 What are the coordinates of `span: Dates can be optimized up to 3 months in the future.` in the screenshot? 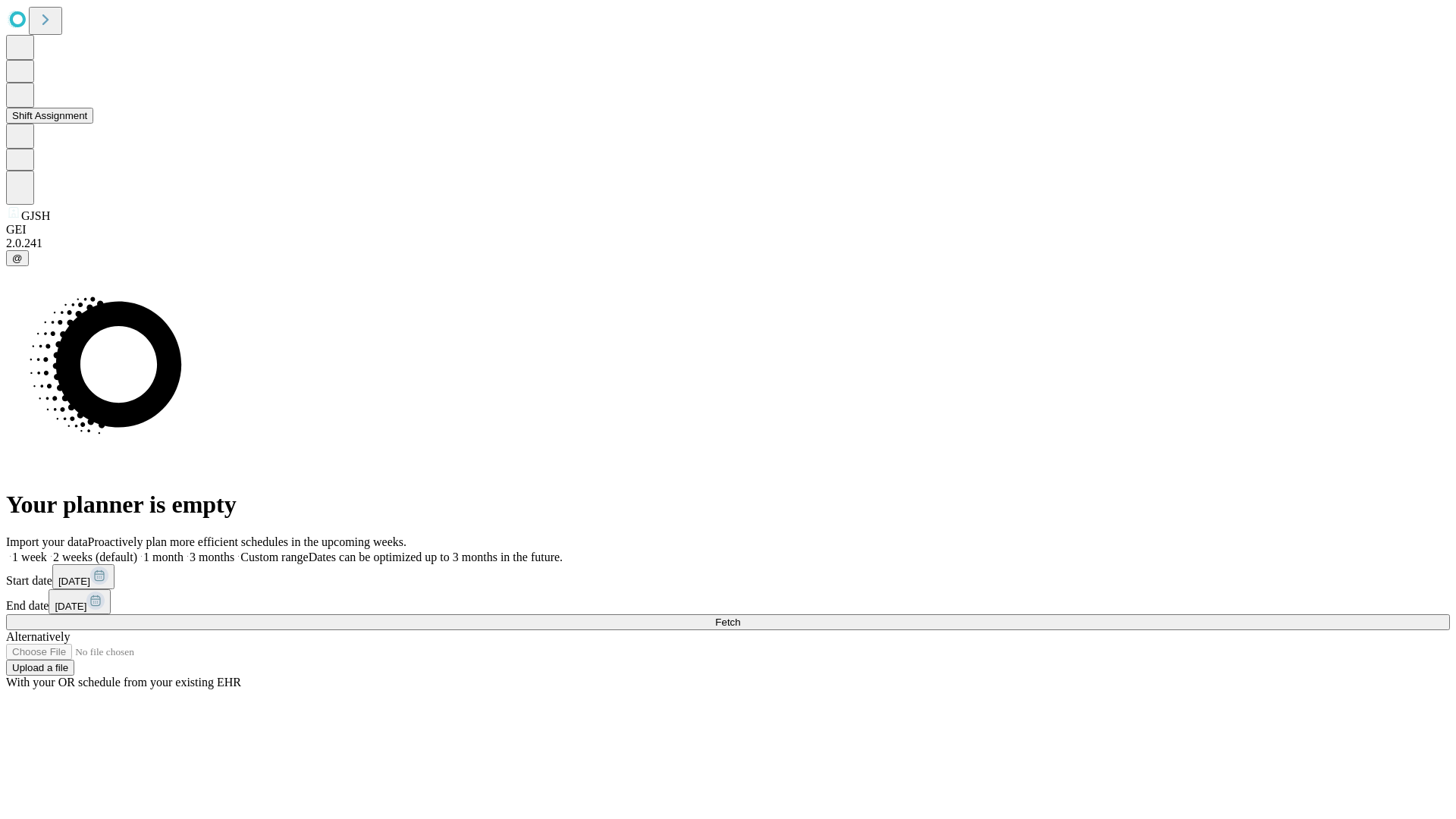 It's located at (436, 557).